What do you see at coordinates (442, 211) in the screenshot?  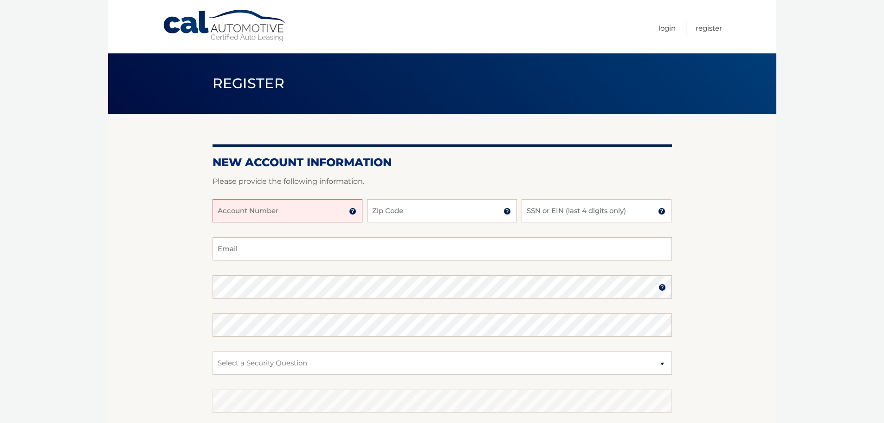 I see `input: Zip Code` at bounding box center [442, 211].